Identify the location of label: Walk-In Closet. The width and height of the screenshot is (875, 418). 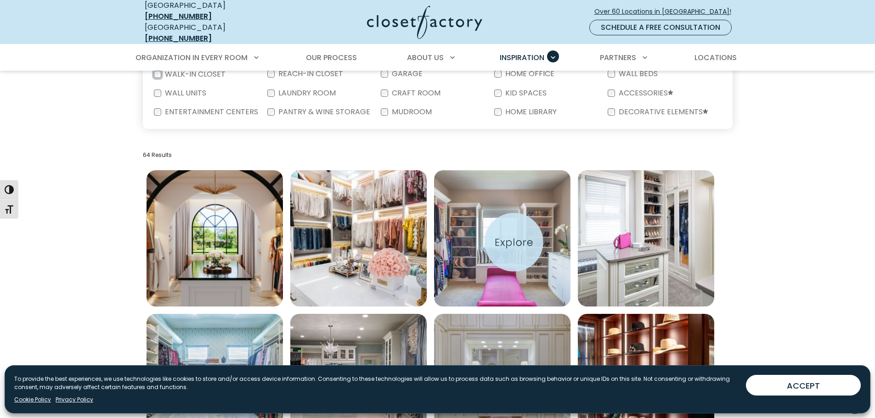
(194, 74).